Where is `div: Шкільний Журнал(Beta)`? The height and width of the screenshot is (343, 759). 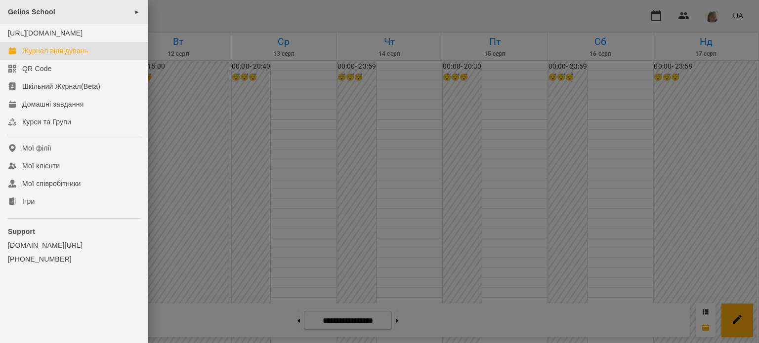
div: Шкільний Журнал(Beta) is located at coordinates (61, 86).